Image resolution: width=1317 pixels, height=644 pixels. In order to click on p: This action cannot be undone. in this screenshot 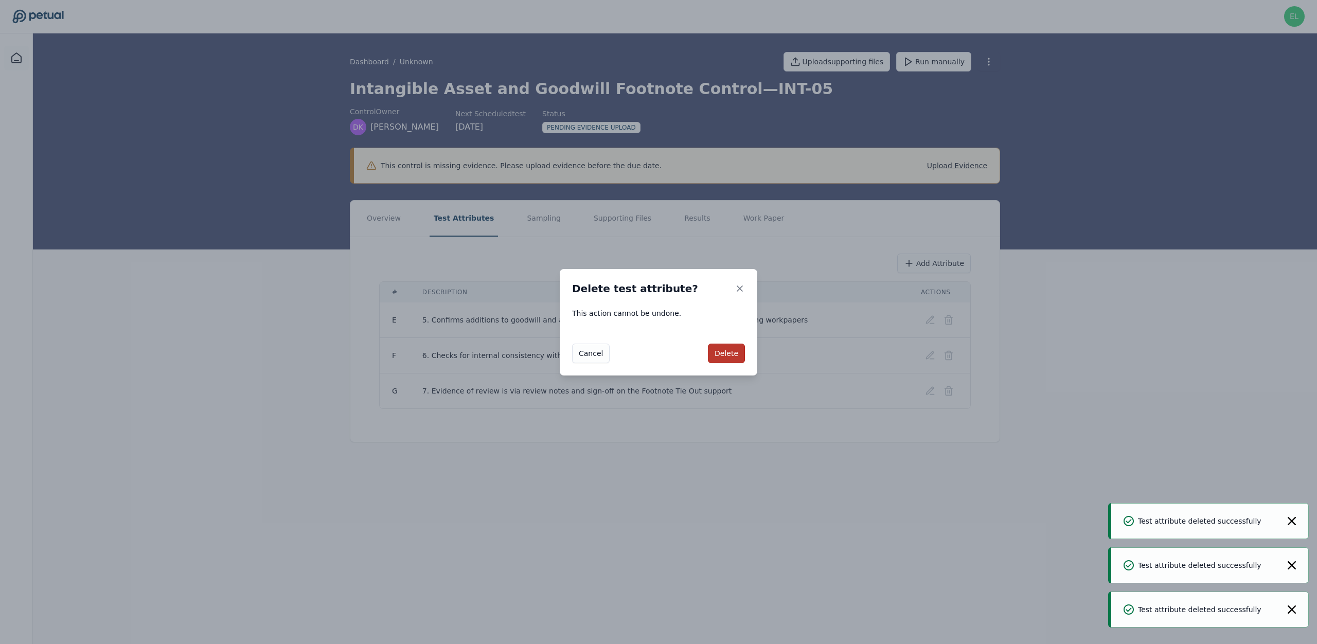, I will do `click(658, 313)`.